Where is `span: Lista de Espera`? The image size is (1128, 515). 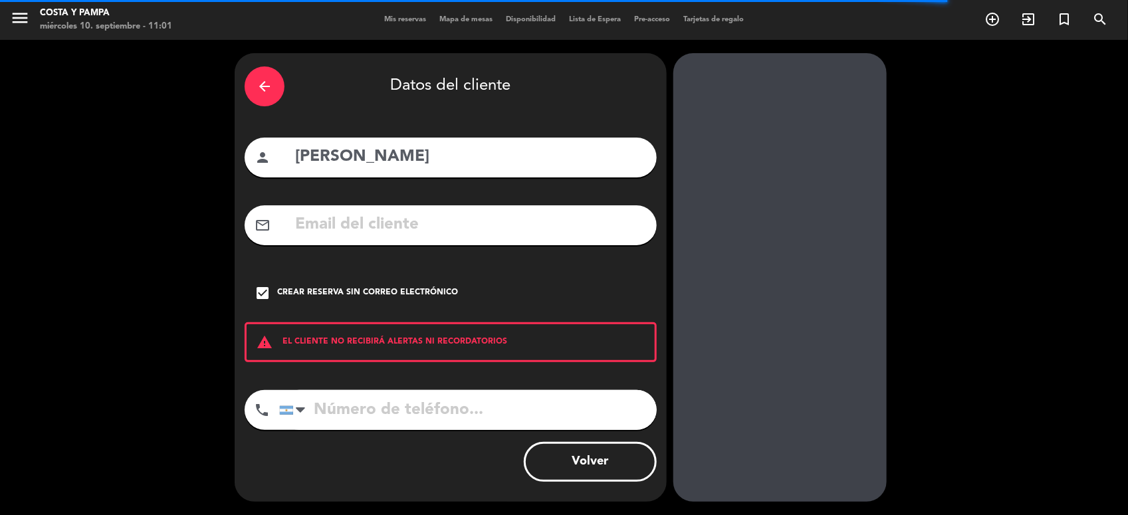 span: Lista de Espera is located at coordinates (595, 19).